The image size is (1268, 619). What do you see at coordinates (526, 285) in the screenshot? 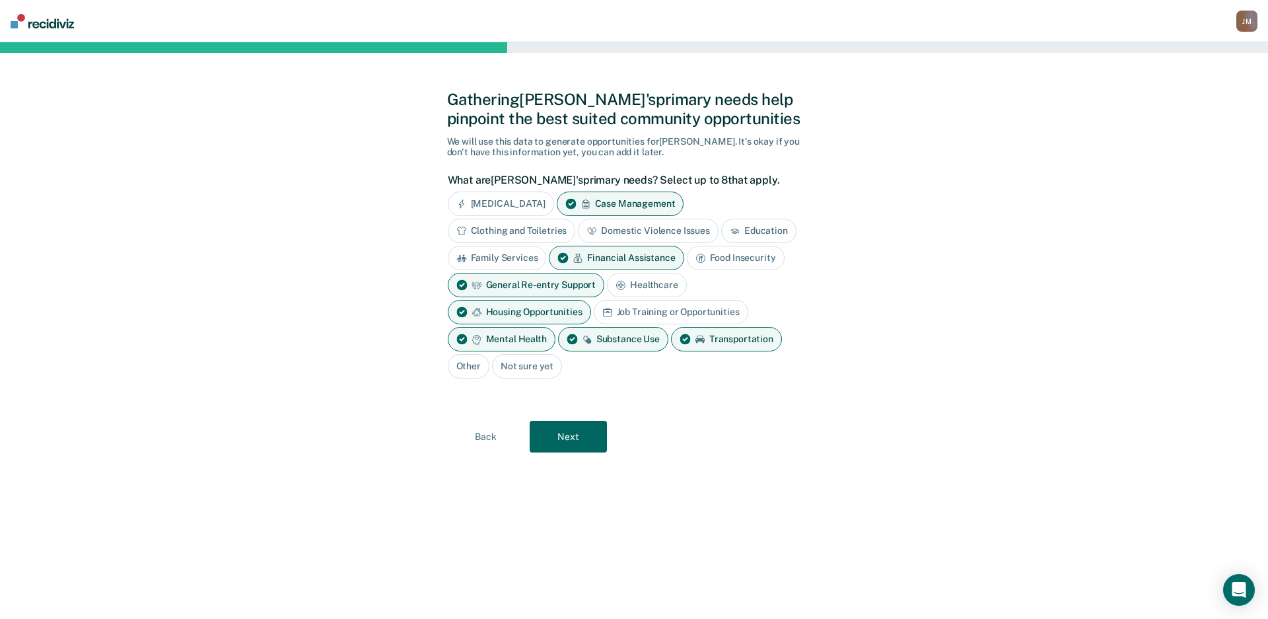
I see `div: General Re-entry Support` at bounding box center [526, 285].